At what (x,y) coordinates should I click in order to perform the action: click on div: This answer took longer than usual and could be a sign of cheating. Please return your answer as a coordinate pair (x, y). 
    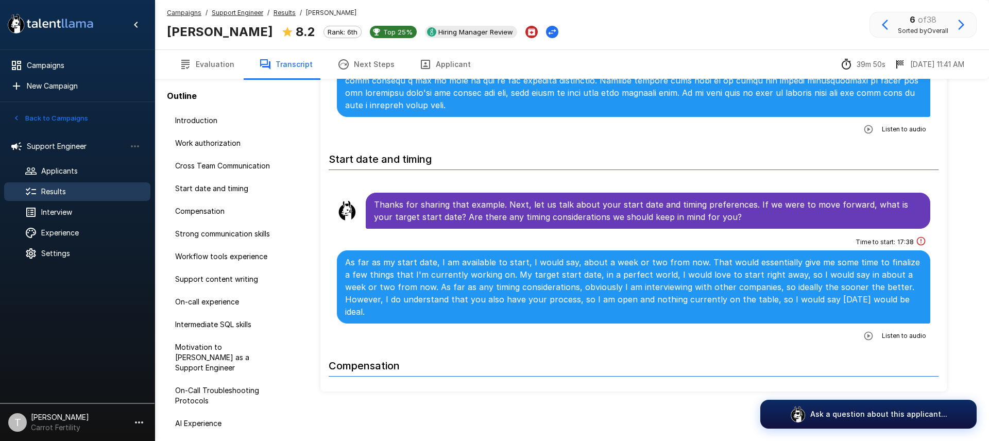
    Looking at the image, I should click on (921, 242).